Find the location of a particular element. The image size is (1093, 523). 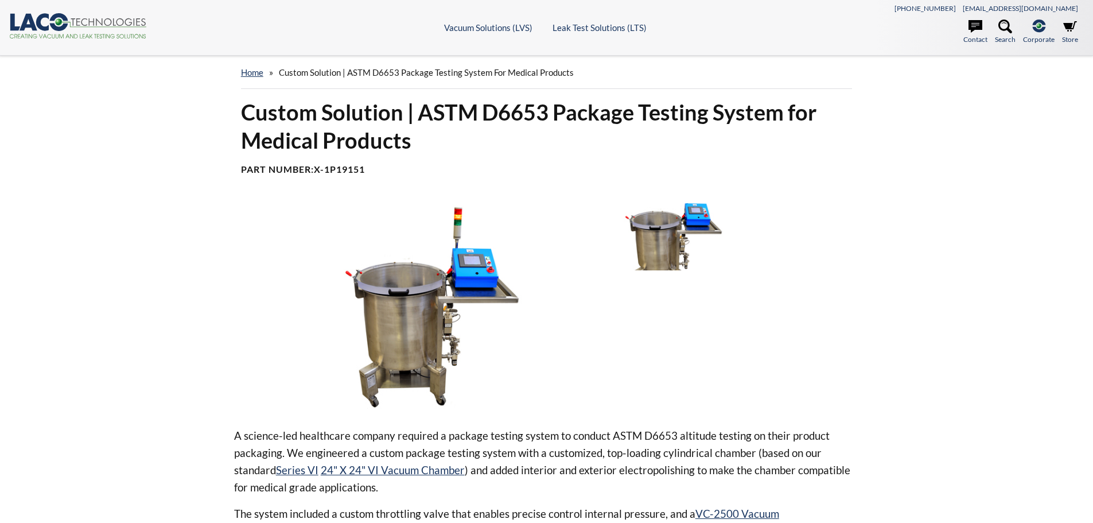

b: X-1P19151 is located at coordinates (339, 169).